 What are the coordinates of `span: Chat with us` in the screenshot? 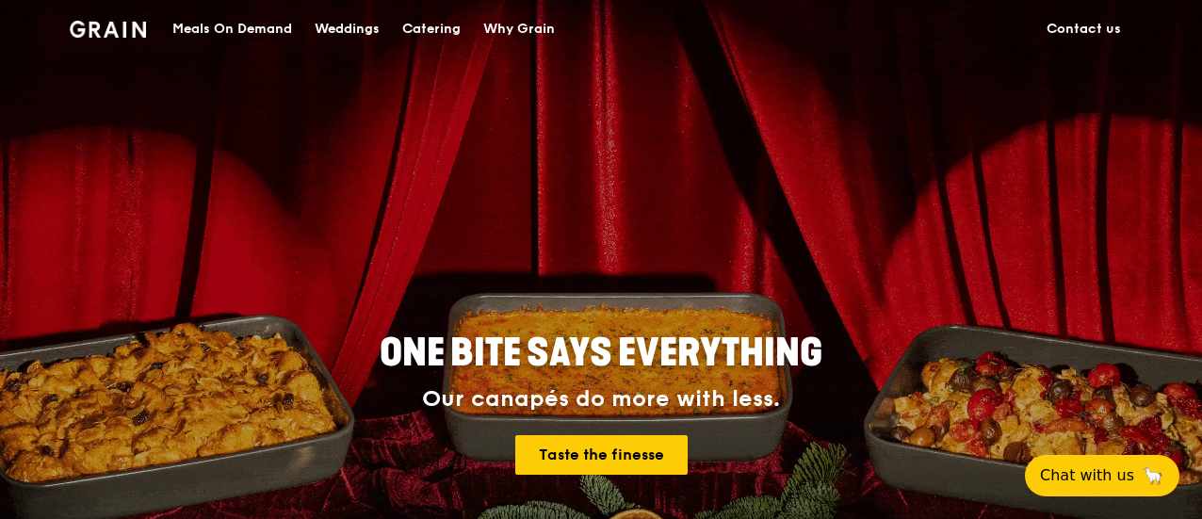 It's located at (1087, 476).